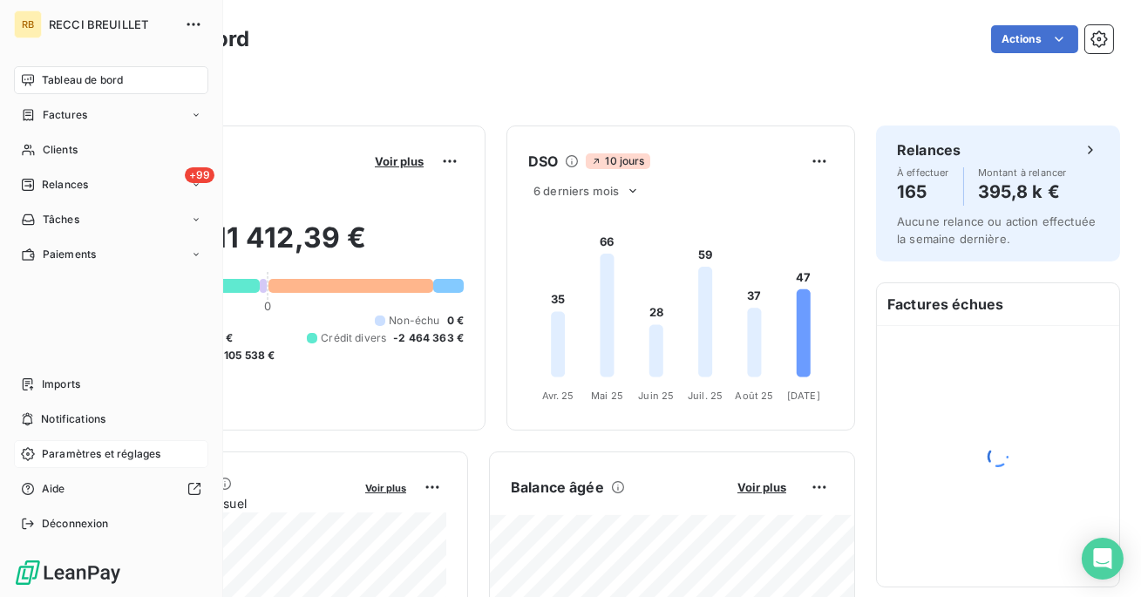 This screenshot has width=1141, height=597. What do you see at coordinates (996, 230) in the screenshot?
I see `span: Aucune relance ou action effectuée la semaine dernière.` at bounding box center [996, 230].